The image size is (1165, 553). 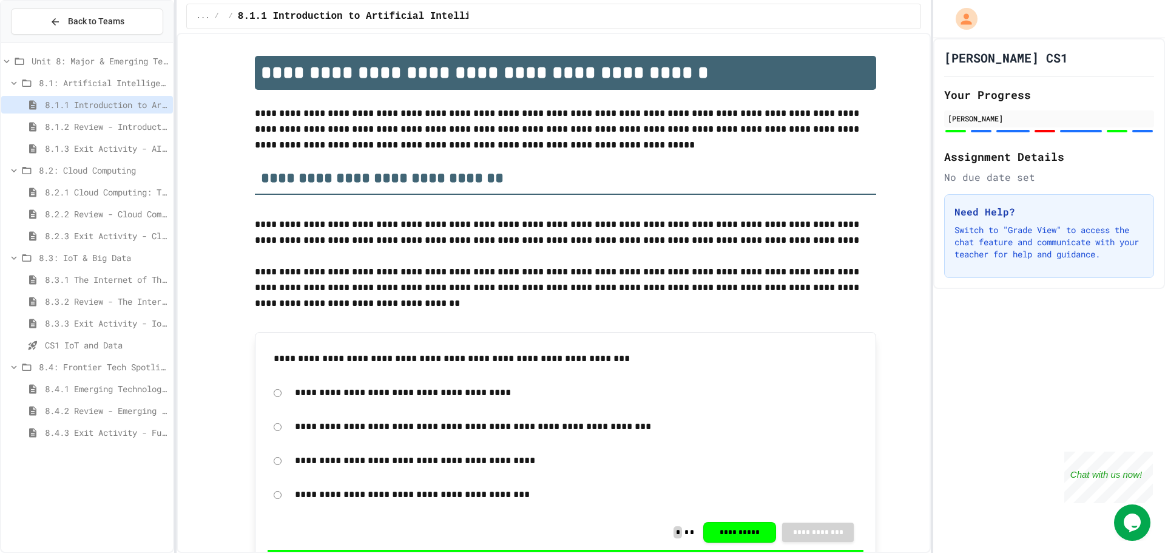 I want to click on div: My Account, so click(x=961, y=19).